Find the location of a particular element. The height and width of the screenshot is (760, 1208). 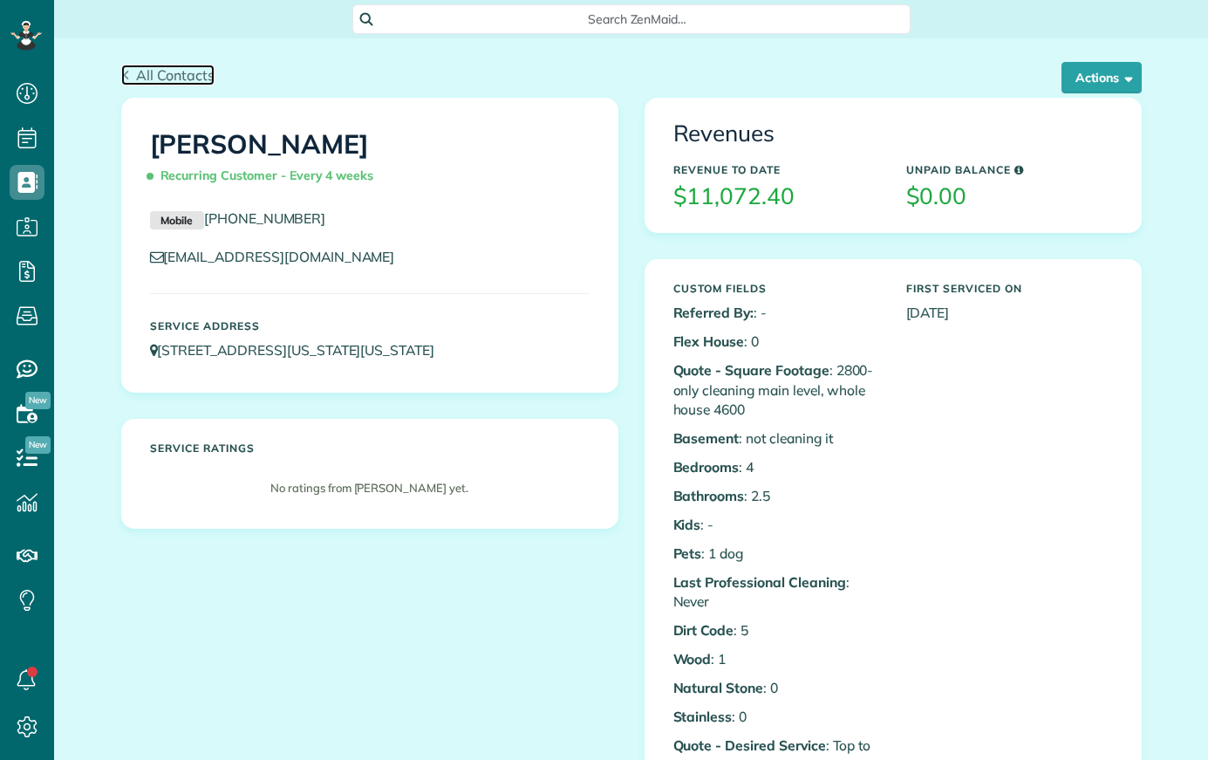

span: All Contacts is located at coordinates (175, 75).